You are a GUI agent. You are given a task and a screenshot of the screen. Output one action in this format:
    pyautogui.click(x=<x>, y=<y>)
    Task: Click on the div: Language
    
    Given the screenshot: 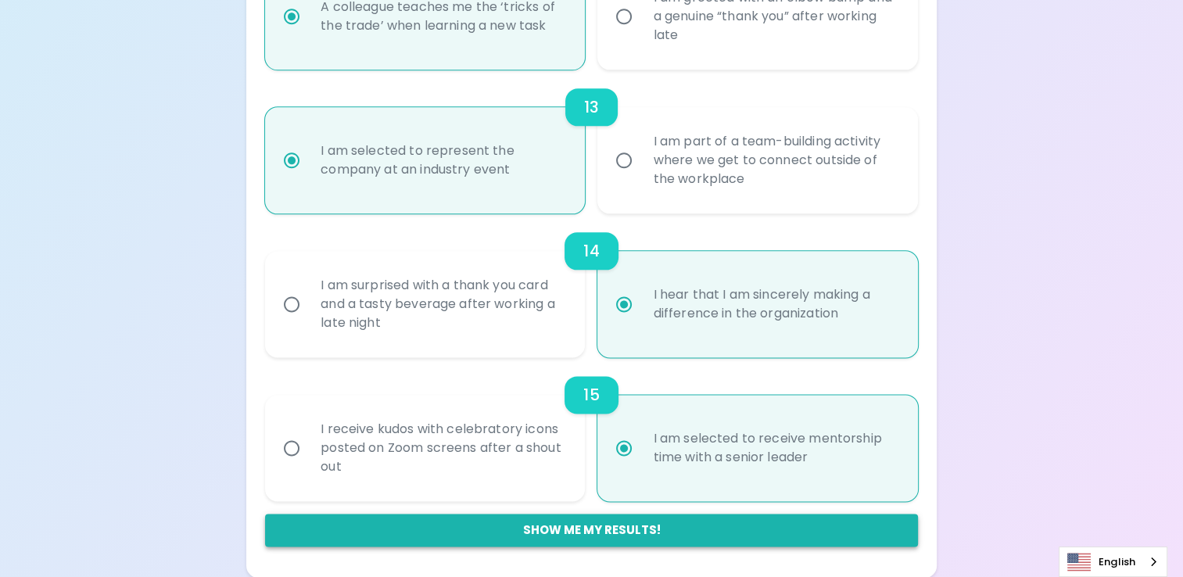 What is the action you would take?
    pyautogui.click(x=1112, y=561)
    